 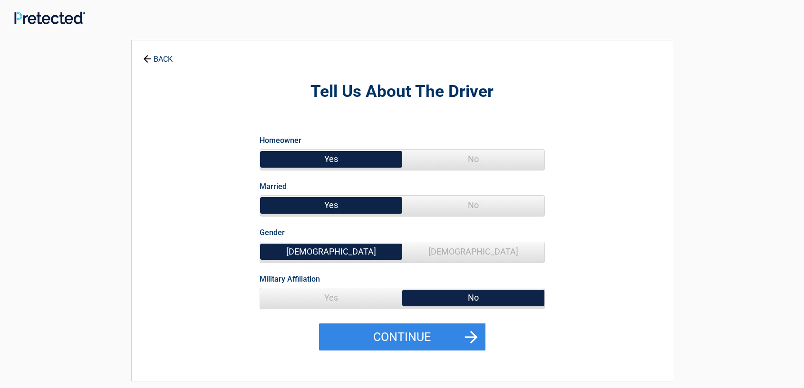 I want to click on h2: Tell Us About The Driver, so click(x=402, y=92).